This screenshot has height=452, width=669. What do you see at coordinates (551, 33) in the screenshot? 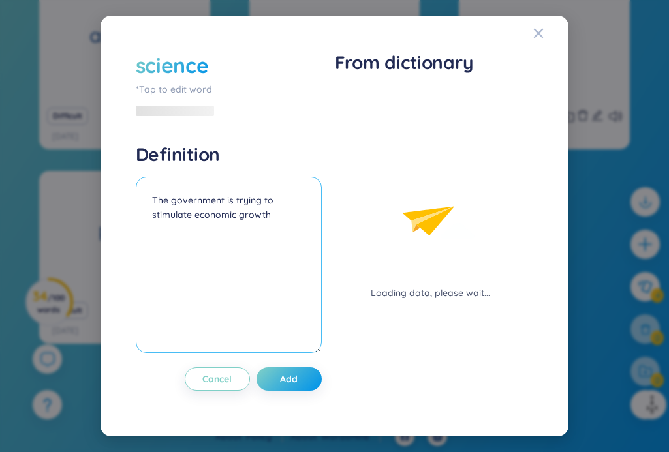
I see `button: Close` at bounding box center [551, 33].